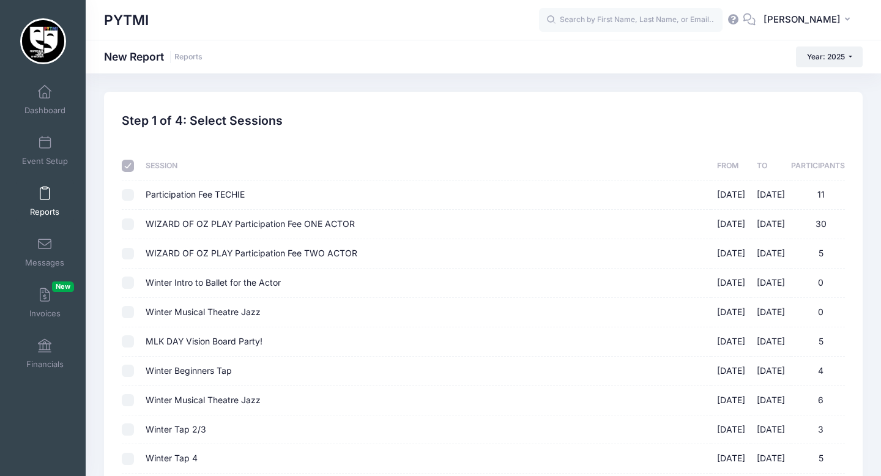  I want to click on span: Dashboard, so click(45, 110).